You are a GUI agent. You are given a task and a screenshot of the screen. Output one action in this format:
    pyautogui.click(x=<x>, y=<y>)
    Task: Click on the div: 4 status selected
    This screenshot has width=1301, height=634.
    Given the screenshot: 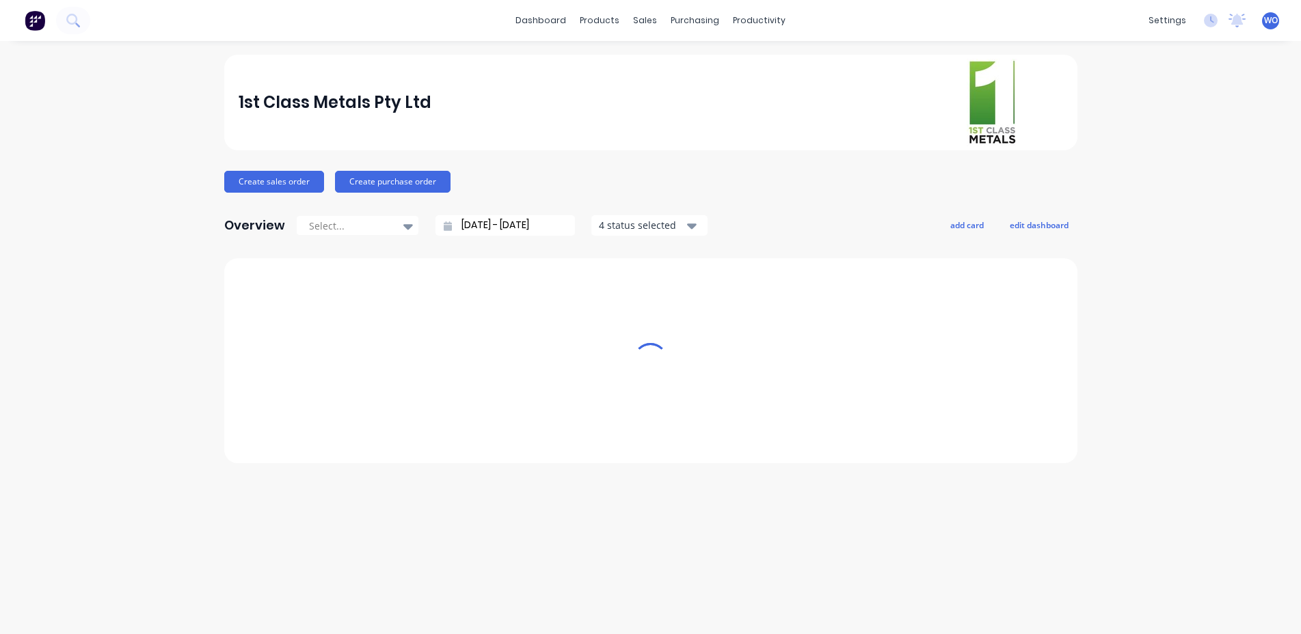 What is the action you would take?
    pyautogui.click(x=642, y=225)
    